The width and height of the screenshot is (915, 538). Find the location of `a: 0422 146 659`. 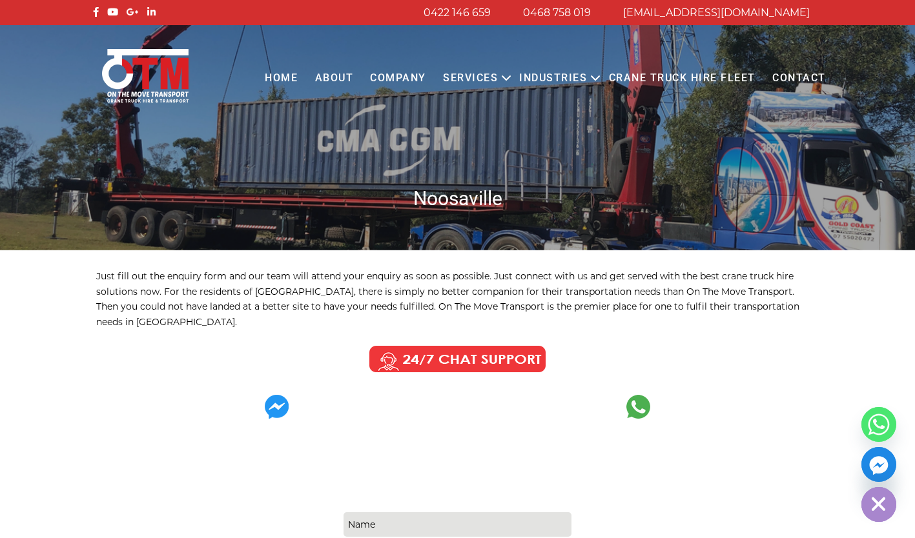

a: 0422 146 659 is located at coordinates (457, 12).